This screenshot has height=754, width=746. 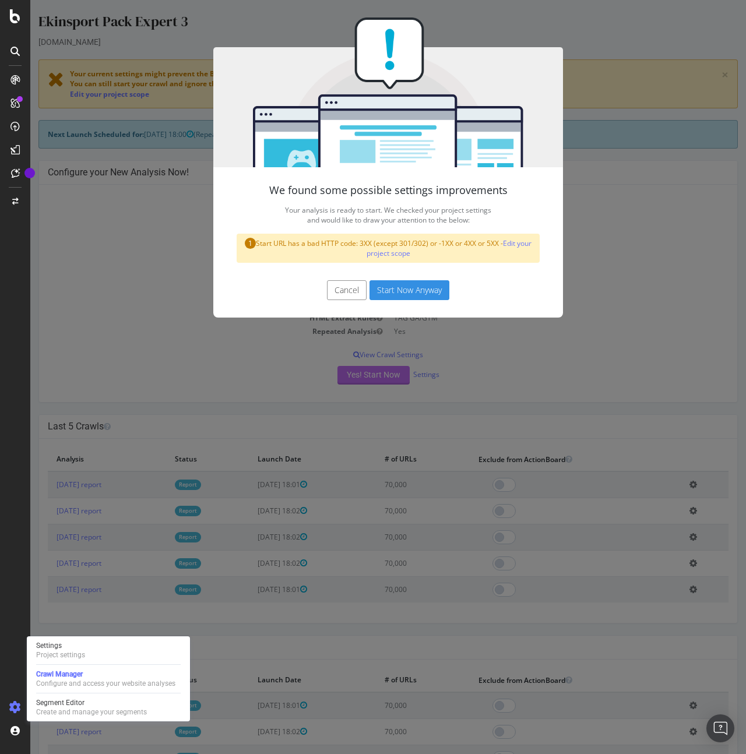 I want to click on div: Project settings, so click(x=61, y=655).